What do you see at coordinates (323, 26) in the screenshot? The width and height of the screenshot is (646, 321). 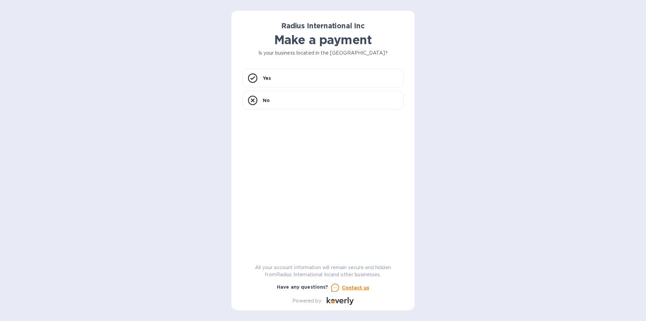 I see `b: Radius International Inc` at bounding box center [323, 26].